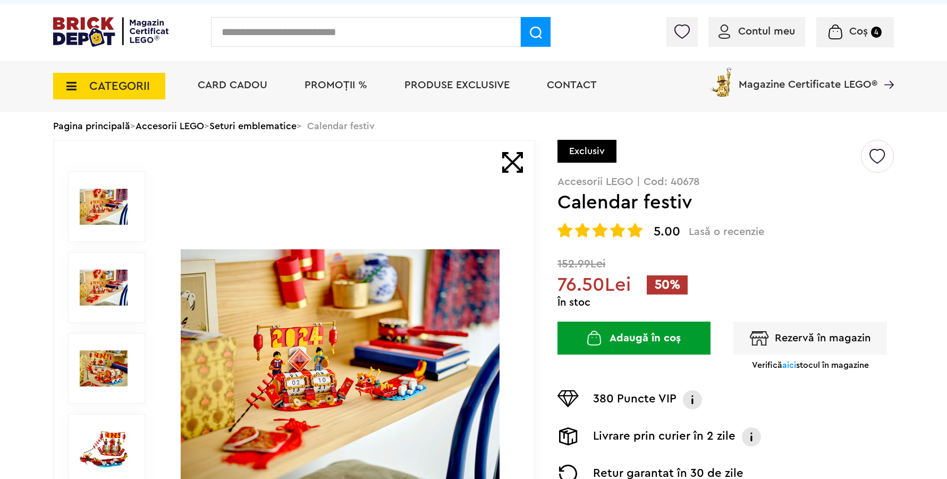  What do you see at coordinates (474, 126) in the screenshot?
I see `div: > > > Calendar festiv` at bounding box center [474, 126].